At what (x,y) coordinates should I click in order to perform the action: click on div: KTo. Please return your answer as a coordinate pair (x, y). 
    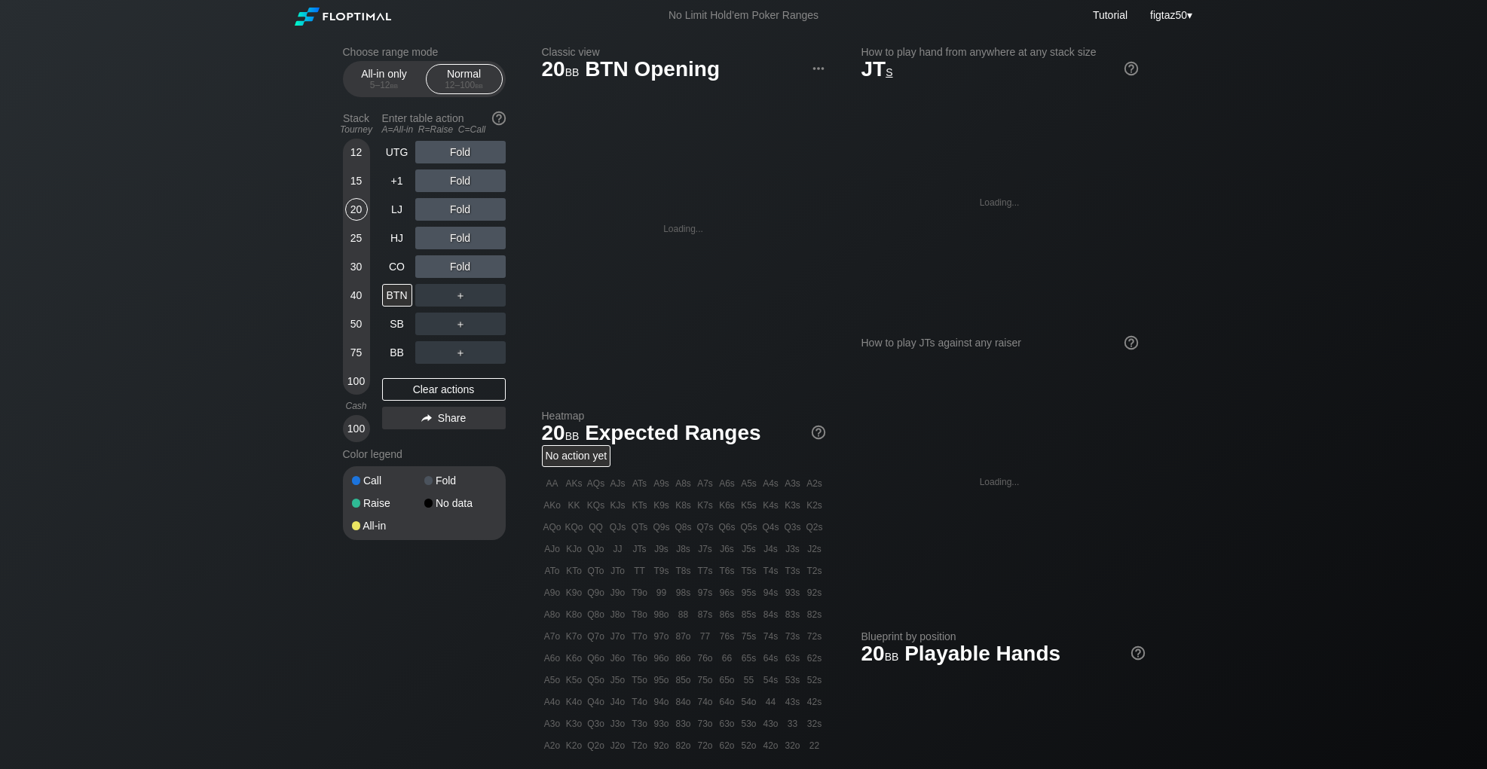
    Looking at the image, I should click on (574, 571).